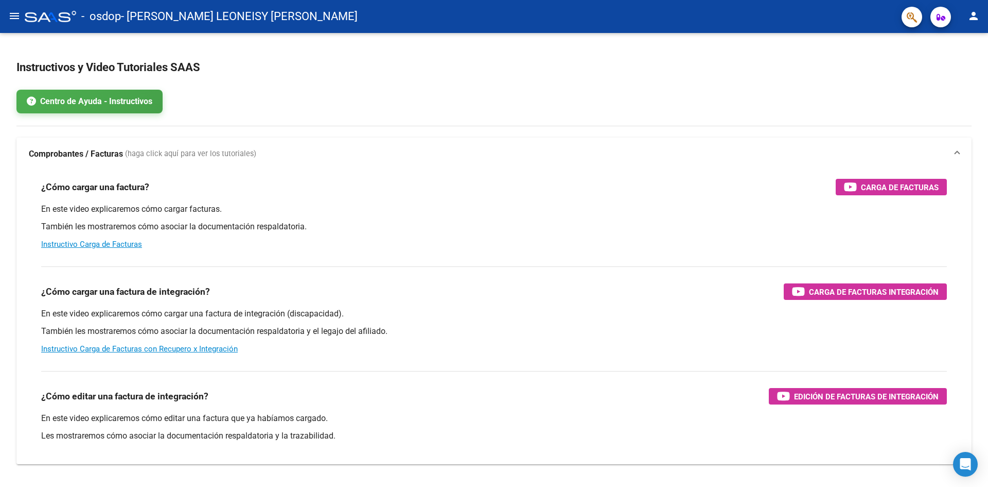 This screenshot has height=487, width=988. What do you see at coordinates (140, 349) in the screenshot?
I see `a: Instructivo Carga de Facturas con Recupero x Integración` at bounding box center [140, 349].